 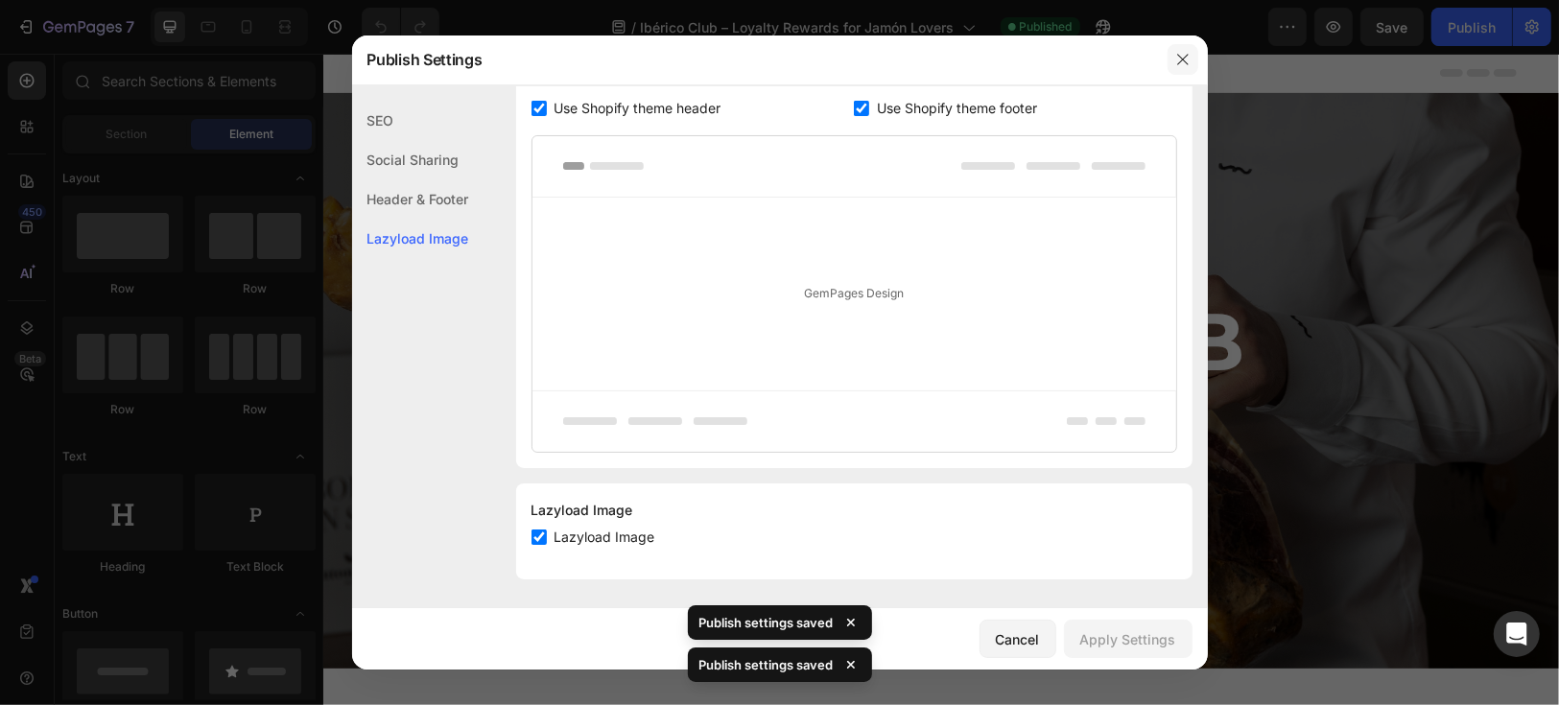 What do you see at coordinates (411, 120) in the screenshot?
I see `div: SEO` at bounding box center [411, 120].